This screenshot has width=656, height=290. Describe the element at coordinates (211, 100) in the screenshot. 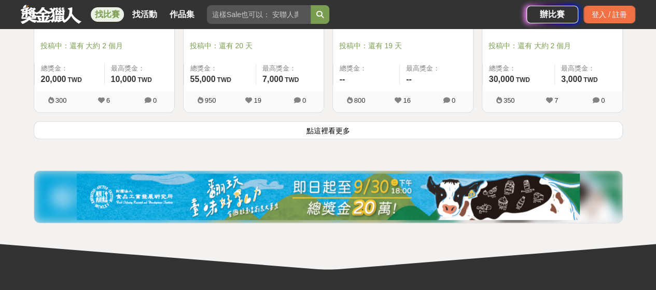

I see `span: 950` at that location.